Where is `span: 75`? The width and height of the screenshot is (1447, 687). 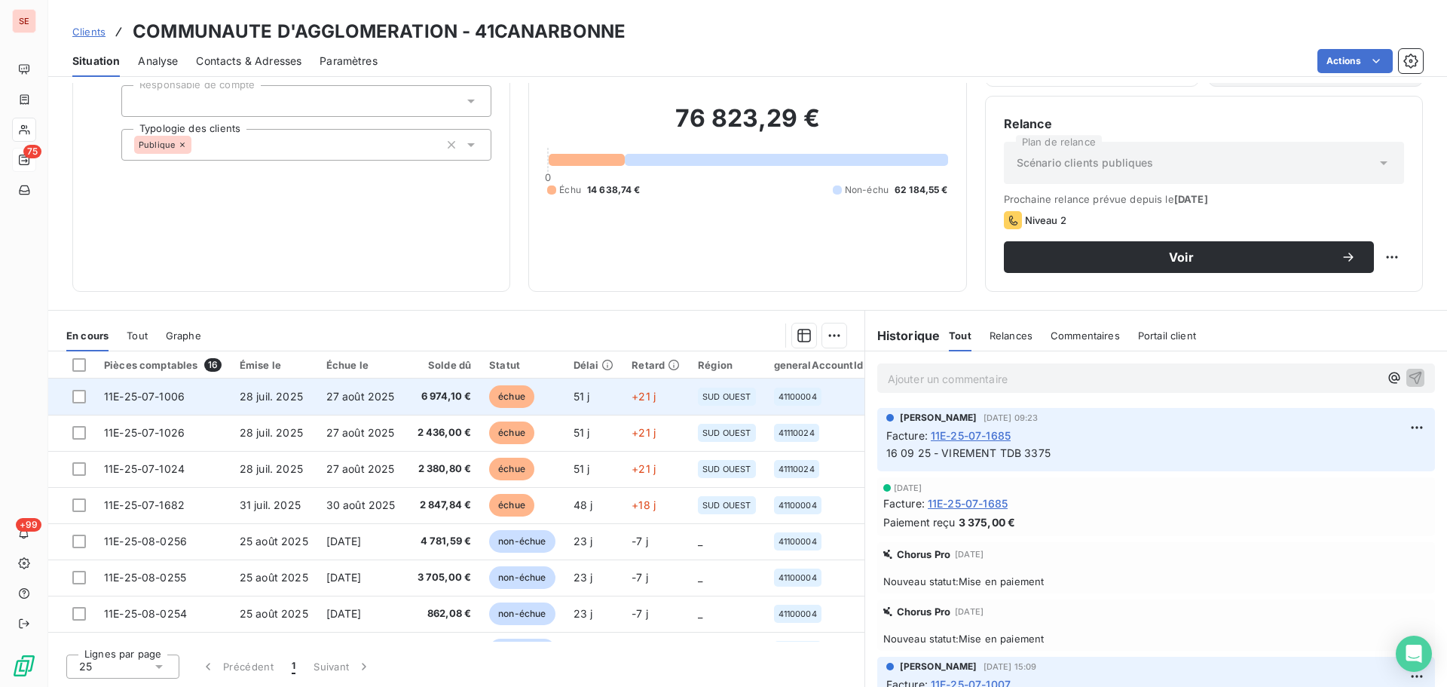
span: 75 is located at coordinates (32, 152).